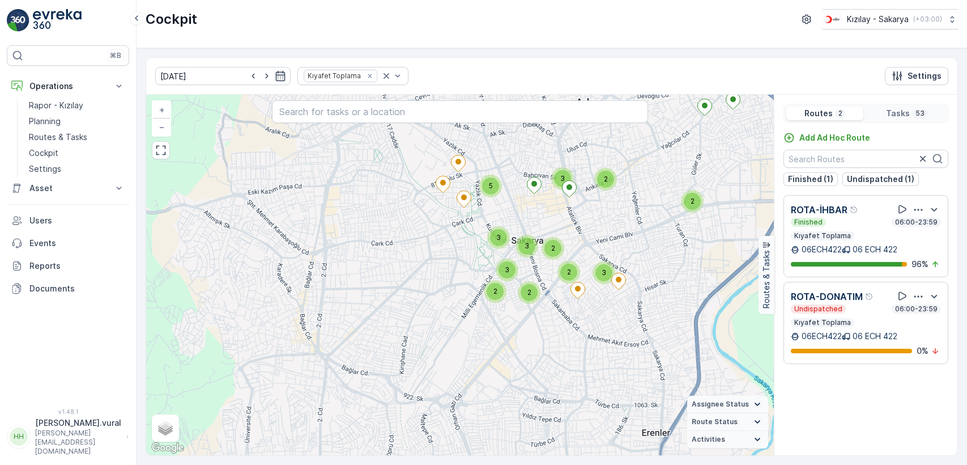 The image size is (967, 465). I want to click on p: Rapor - Kızılay, so click(56, 105).